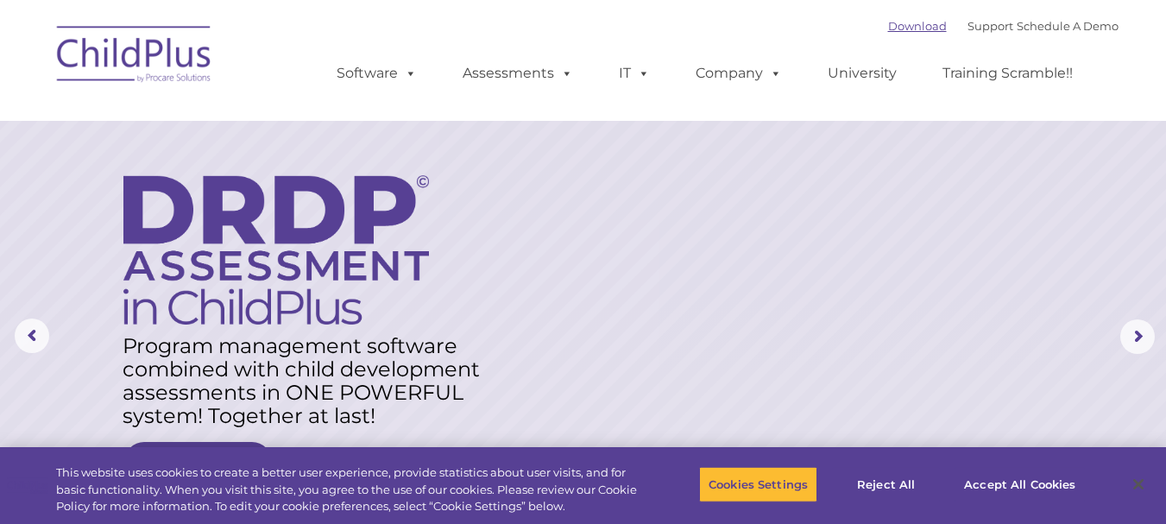 This screenshot has width=1166, height=524. Describe the element at coordinates (886, 484) in the screenshot. I see `button: Reject All` at that location.